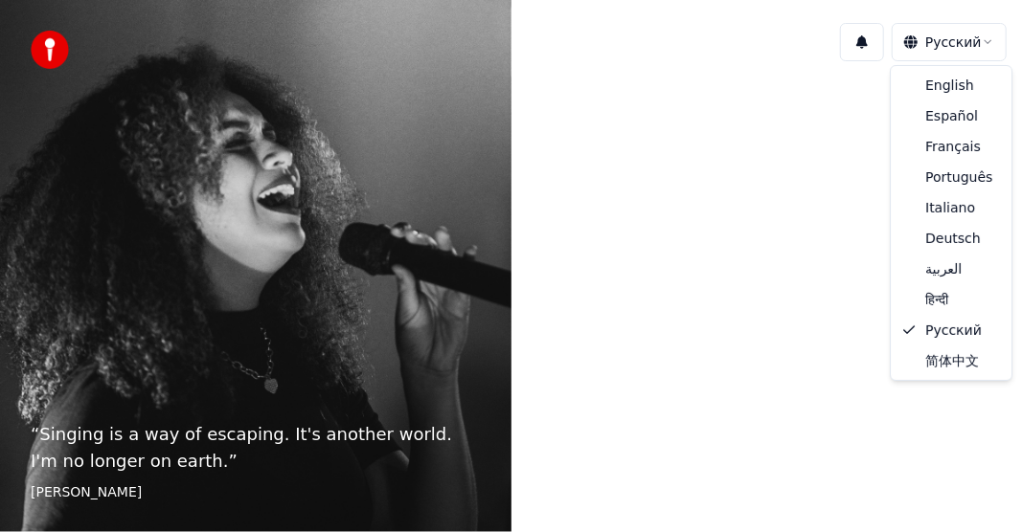  What do you see at coordinates (949, 85) in the screenshot?
I see `span: English` at bounding box center [949, 85].